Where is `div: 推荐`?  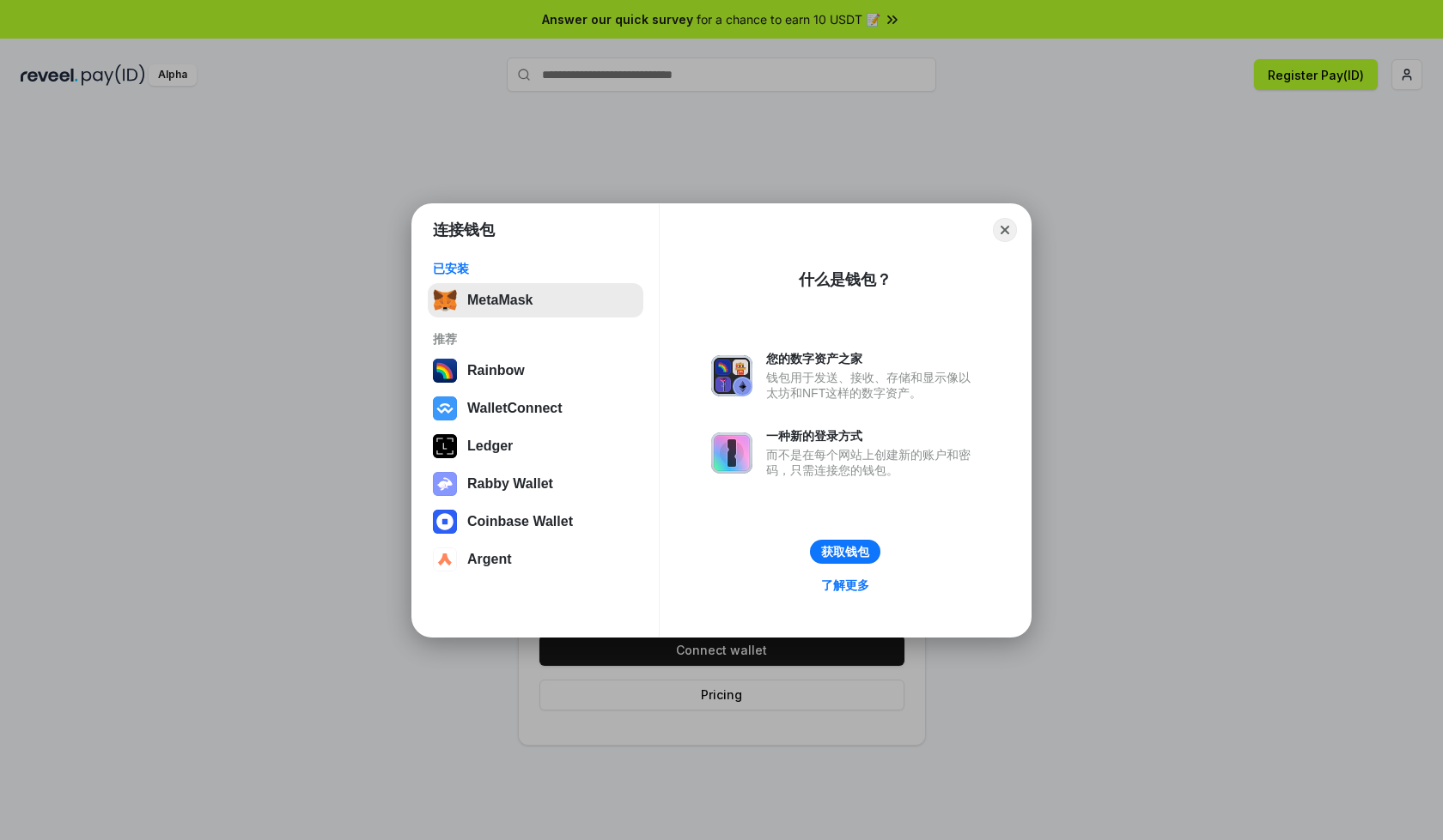
div: 推荐 is located at coordinates (535, 339).